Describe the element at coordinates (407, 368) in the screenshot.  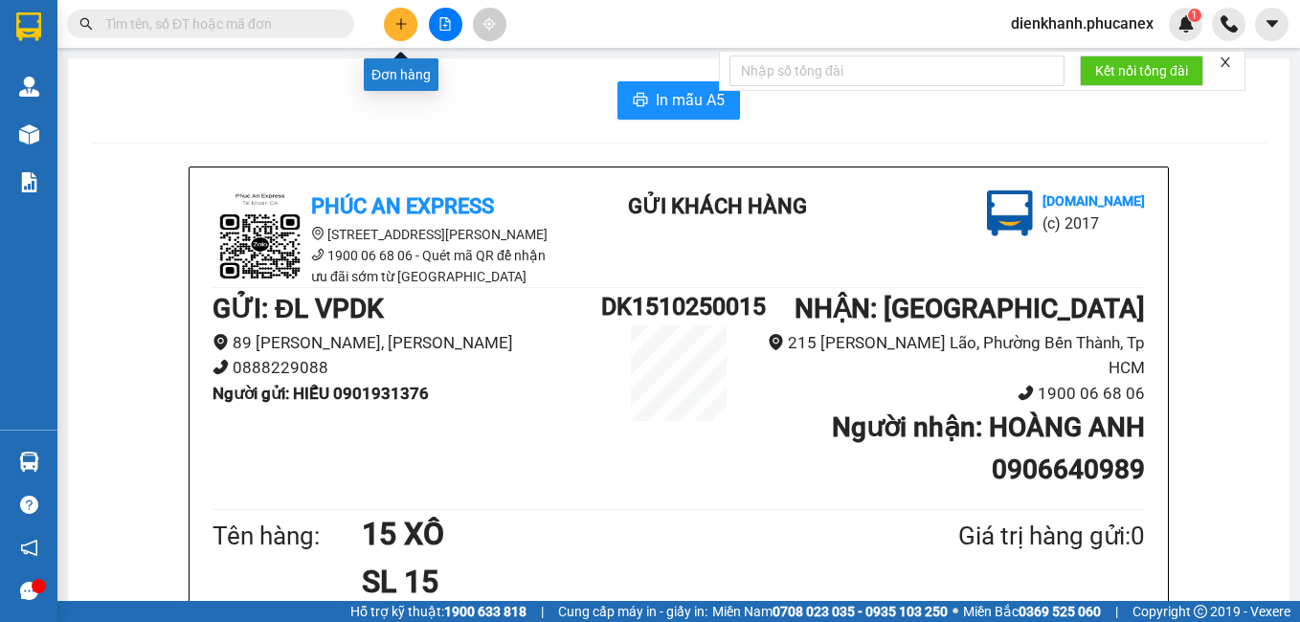
I see `li: 0888229088` at that location.